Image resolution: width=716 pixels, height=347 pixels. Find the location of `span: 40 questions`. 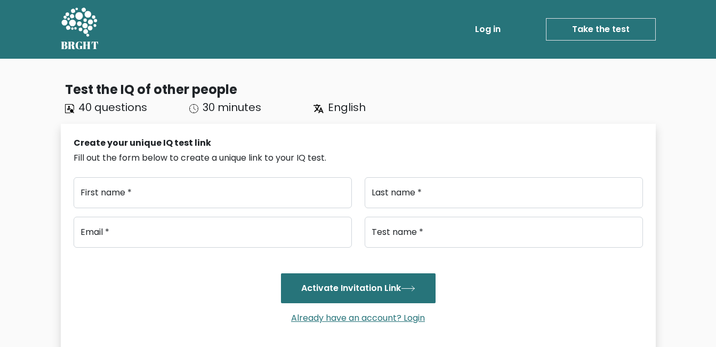

span: 40 questions is located at coordinates (113, 107).